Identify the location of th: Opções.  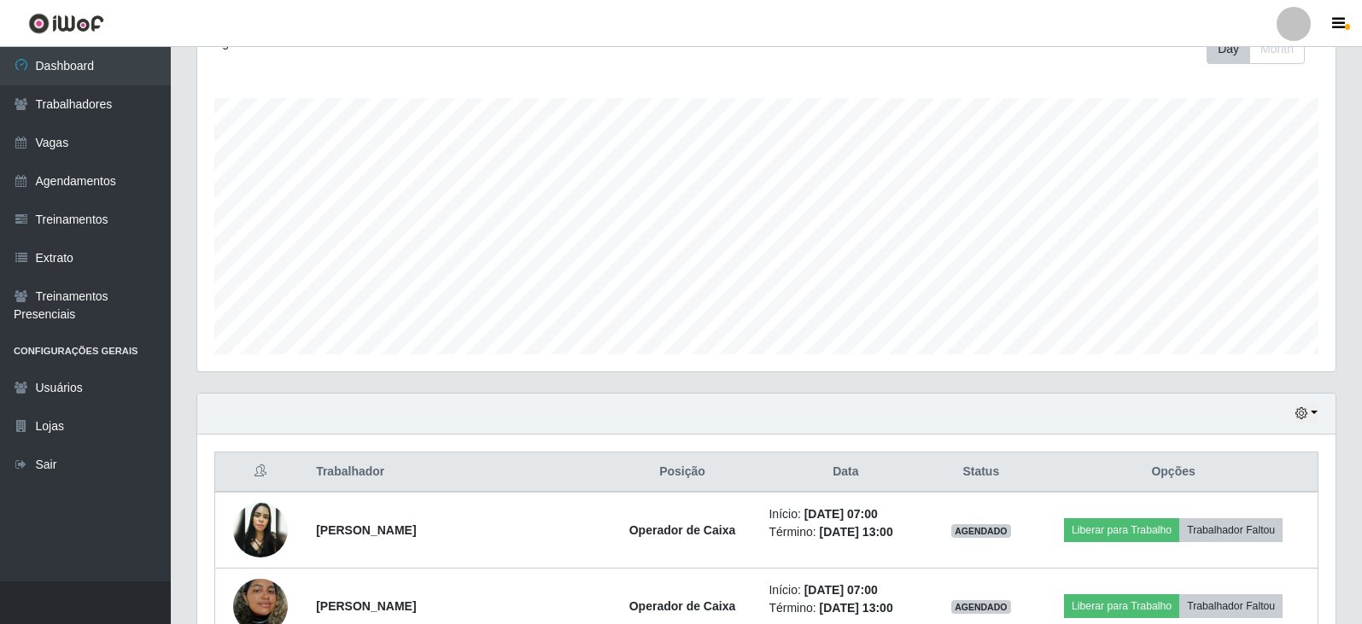
(1174, 472).